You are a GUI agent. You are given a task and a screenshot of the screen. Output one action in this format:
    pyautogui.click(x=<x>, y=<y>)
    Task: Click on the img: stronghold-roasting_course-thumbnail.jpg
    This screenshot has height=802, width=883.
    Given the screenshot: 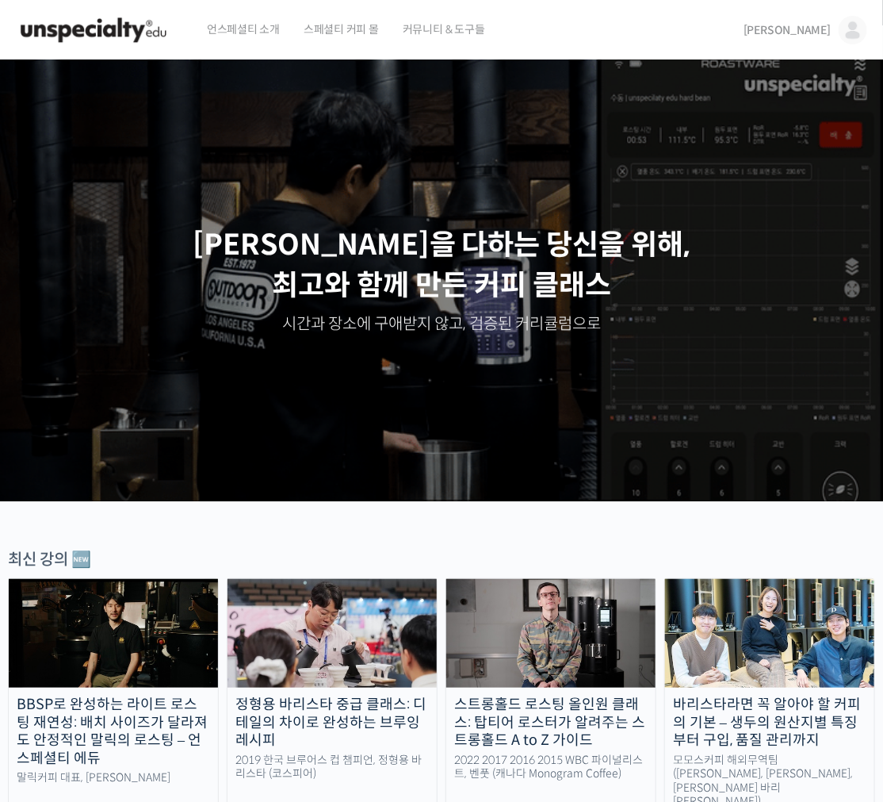 What is the action you would take?
    pyautogui.click(x=551, y=633)
    